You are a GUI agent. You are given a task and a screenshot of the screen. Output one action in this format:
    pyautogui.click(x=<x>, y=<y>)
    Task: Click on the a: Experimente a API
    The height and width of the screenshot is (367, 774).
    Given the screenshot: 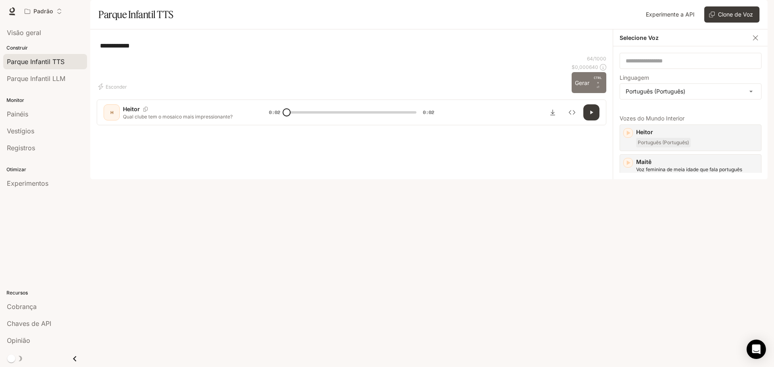 What is the action you would take?
    pyautogui.click(x=670, y=15)
    